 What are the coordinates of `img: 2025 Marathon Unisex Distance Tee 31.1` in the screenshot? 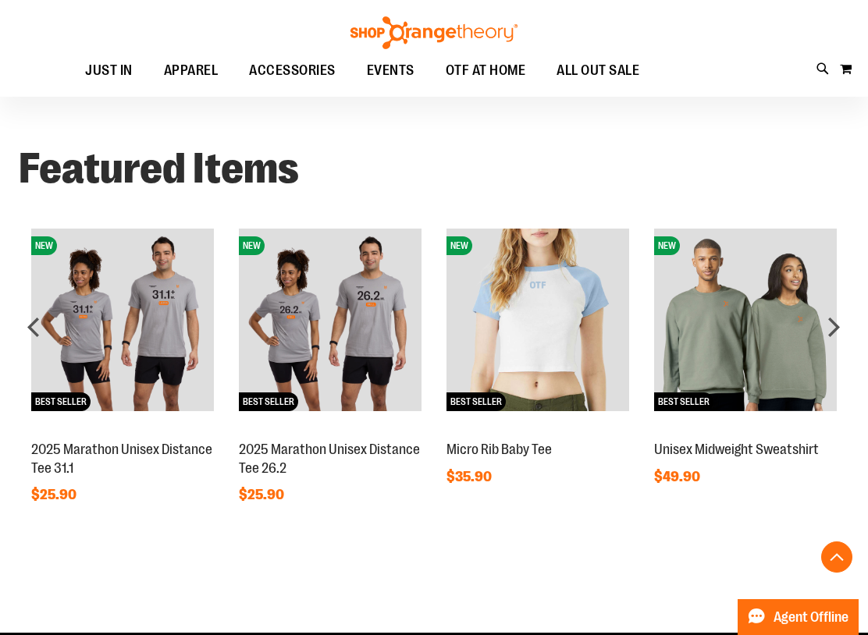 It's located at (123, 320).